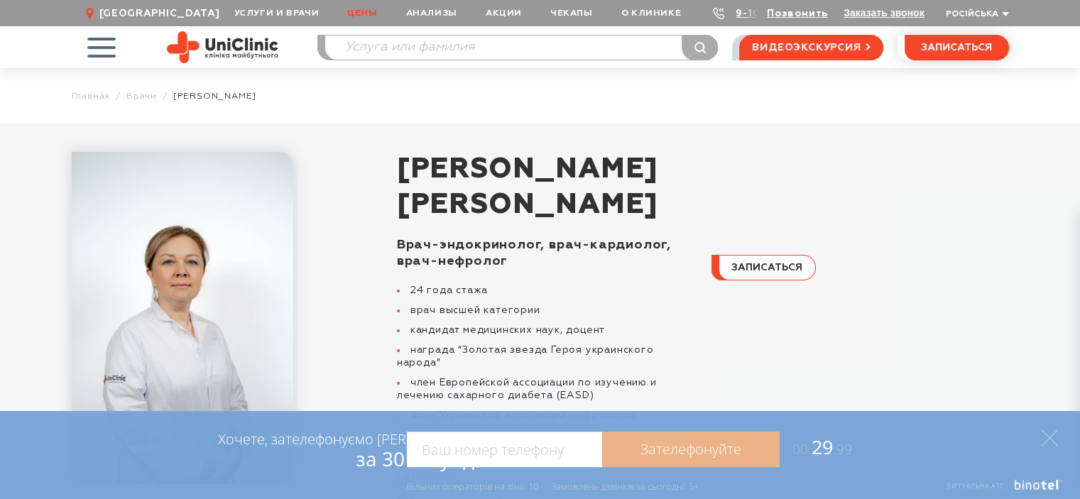 Image resolution: width=1080 pixels, height=499 pixels. I want to click on span: Російська, so click(972, 14).